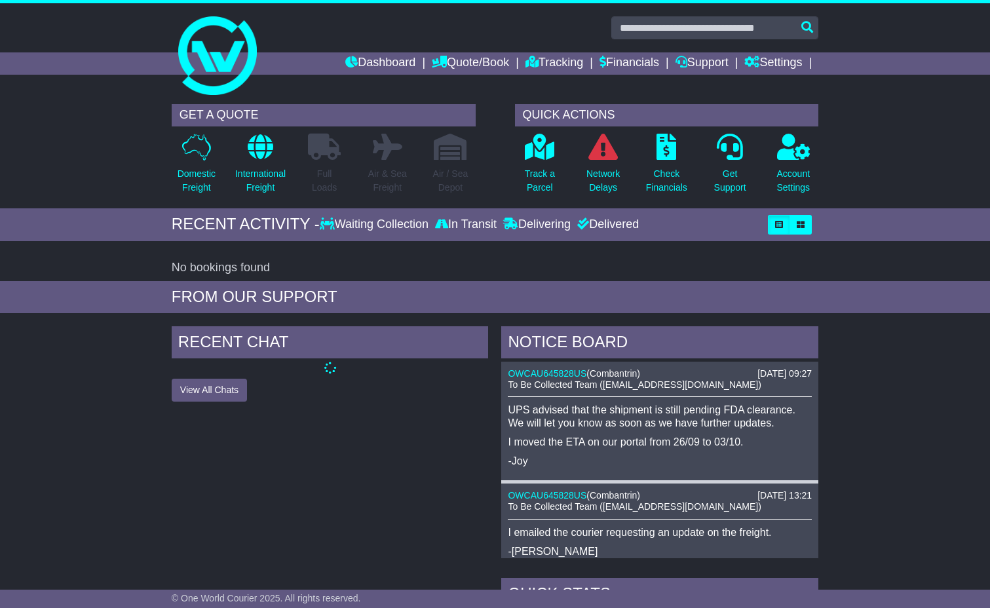 This screenshot has height=608, width=990. What do you see at coordinates (667, 167) in the screenshot?
I see `a: CheckFinancials` at bounding box center [667, 167].